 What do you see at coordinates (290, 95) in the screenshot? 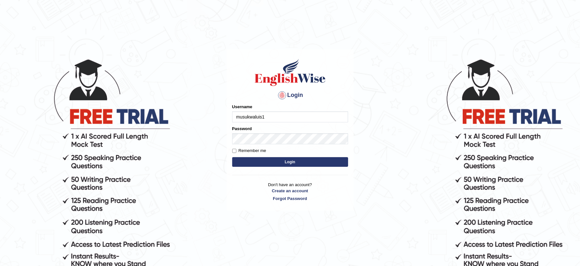
I see `h4: Login` at bounding box center [290, 95].